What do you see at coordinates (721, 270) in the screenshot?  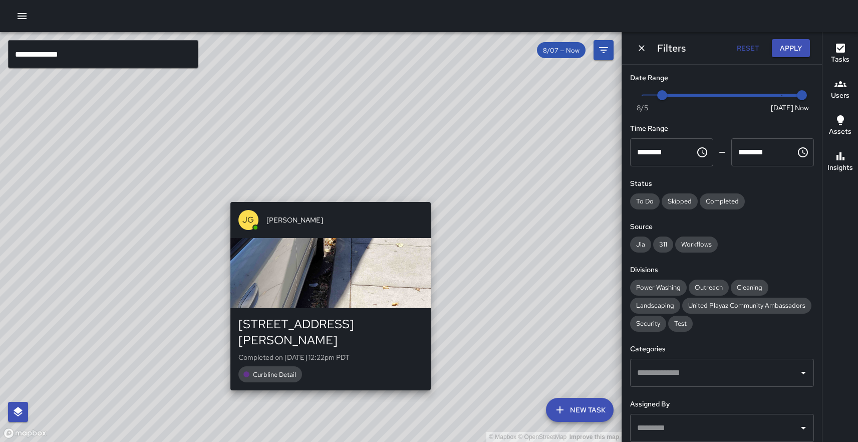 I see `h6: Divisions` at bounding box center [721, 270].